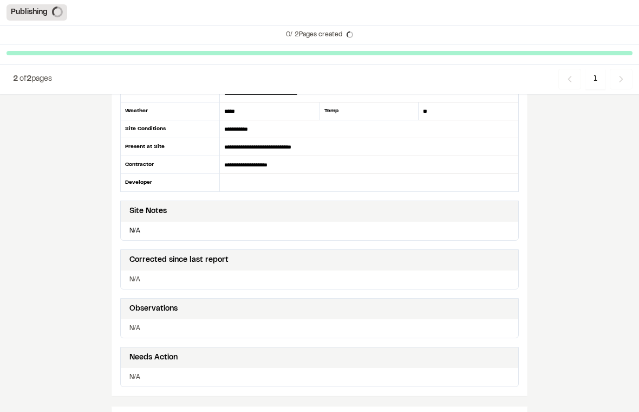 This screenshot has width=639, height=412. Describe the element at coordinates (595, 79) in the screenshot. I see `nav: Navigation` at that location.